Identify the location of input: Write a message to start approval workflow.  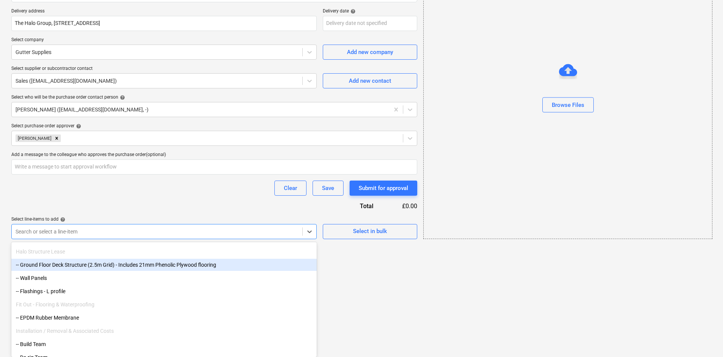
(214, 167).